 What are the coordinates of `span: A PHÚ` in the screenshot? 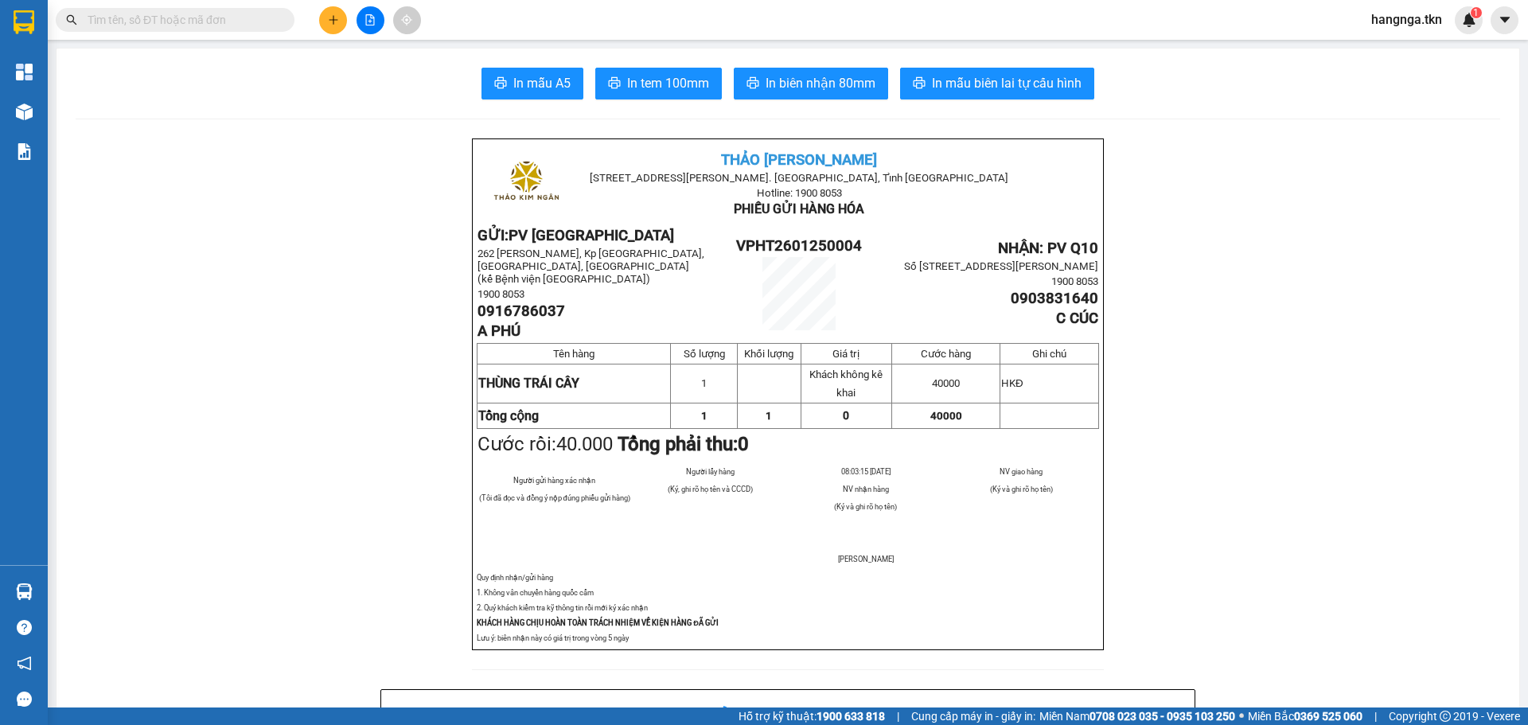 It's located at (499, 331).